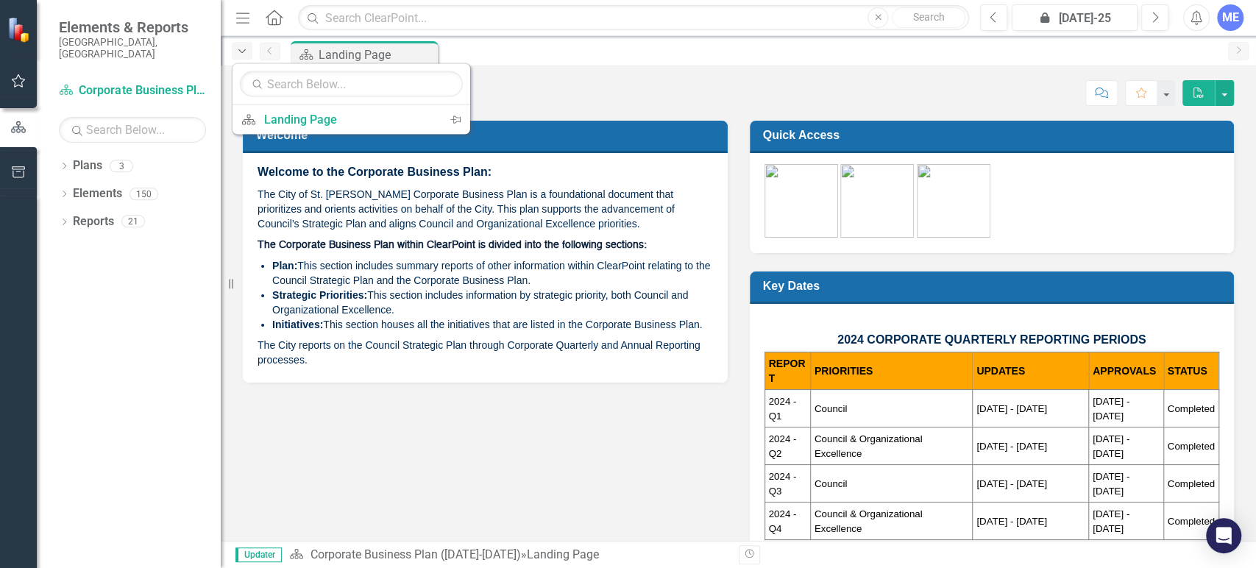 This screenshot has height=568, width=1256. I want to click on span: 2024 CORPORATE QUARTERLY REPORTING PERIODS, so click(991, 339).